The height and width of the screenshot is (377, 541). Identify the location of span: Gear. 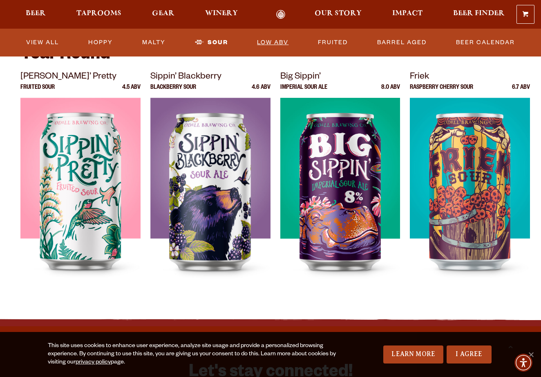
(163, 13).